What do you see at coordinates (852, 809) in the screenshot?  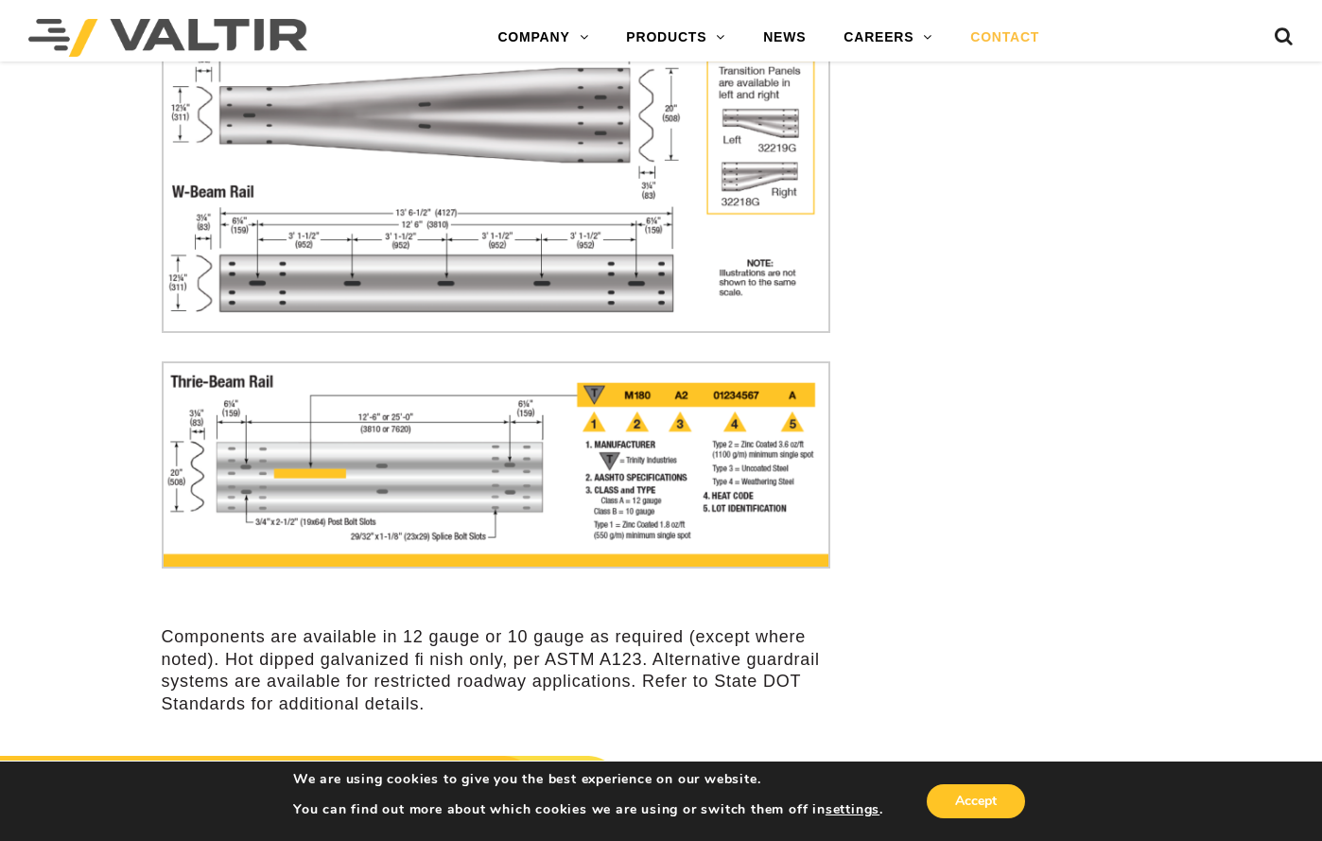 I see `button: settings` at bounding box center [852, 809].